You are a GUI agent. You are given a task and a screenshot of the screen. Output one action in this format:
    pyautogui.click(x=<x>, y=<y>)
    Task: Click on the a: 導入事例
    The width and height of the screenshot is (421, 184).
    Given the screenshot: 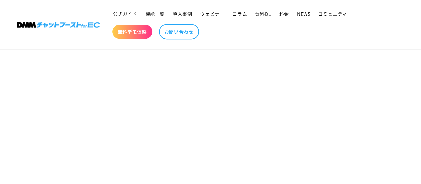 What is the action you would take?
    pyautogui.click(x=183, y=14)
    